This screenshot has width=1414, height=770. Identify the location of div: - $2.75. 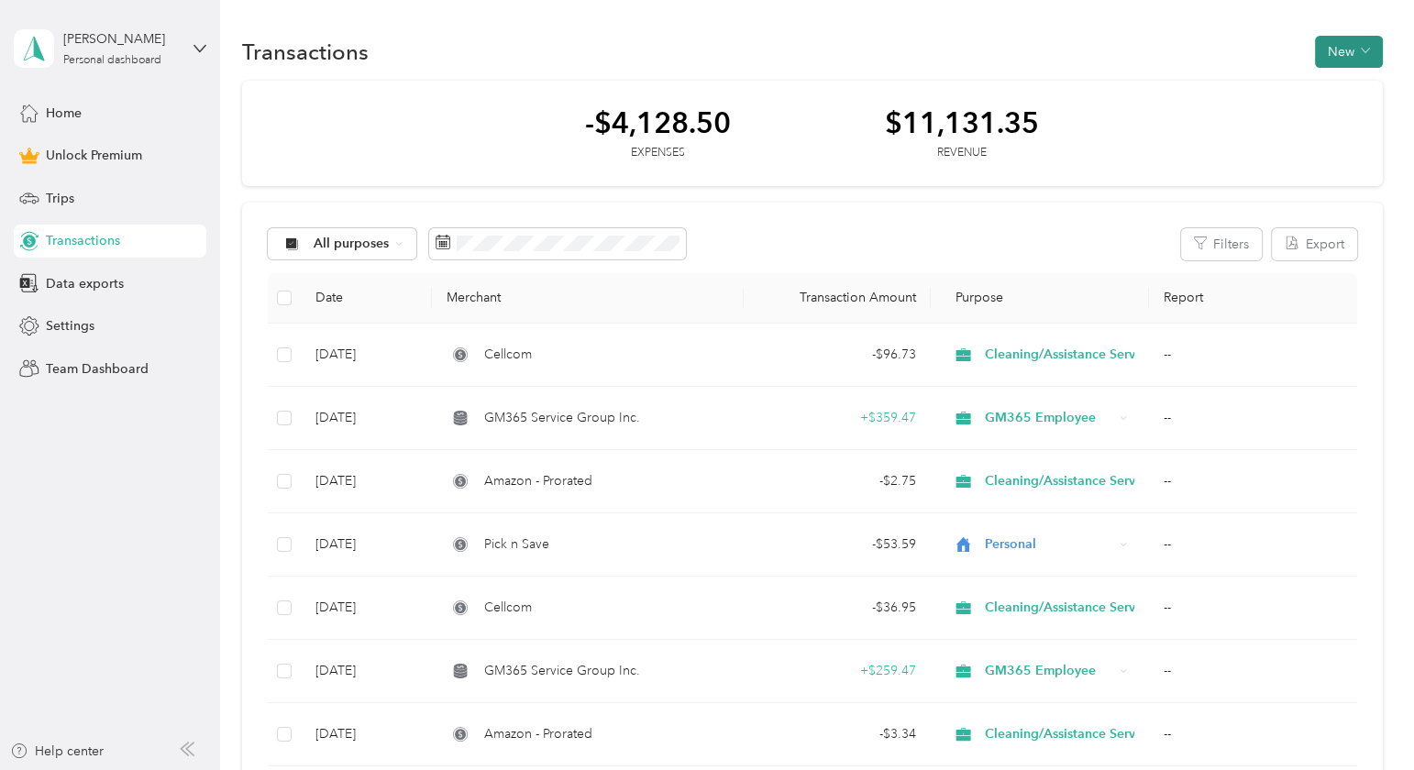
(837, 481).